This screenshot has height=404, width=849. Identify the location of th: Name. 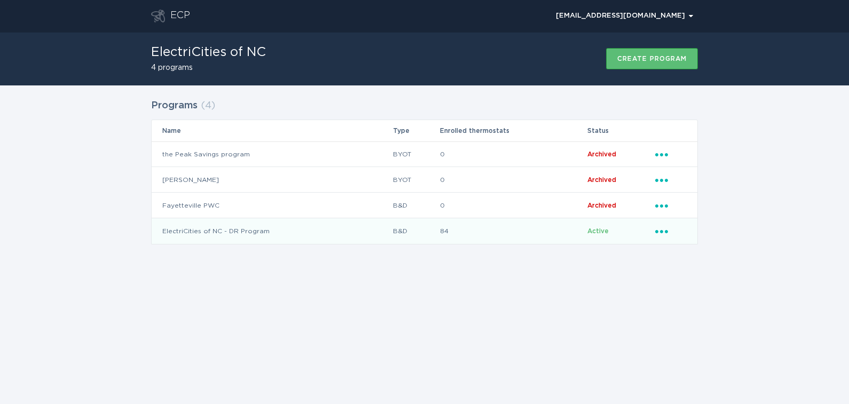
(272, 131).